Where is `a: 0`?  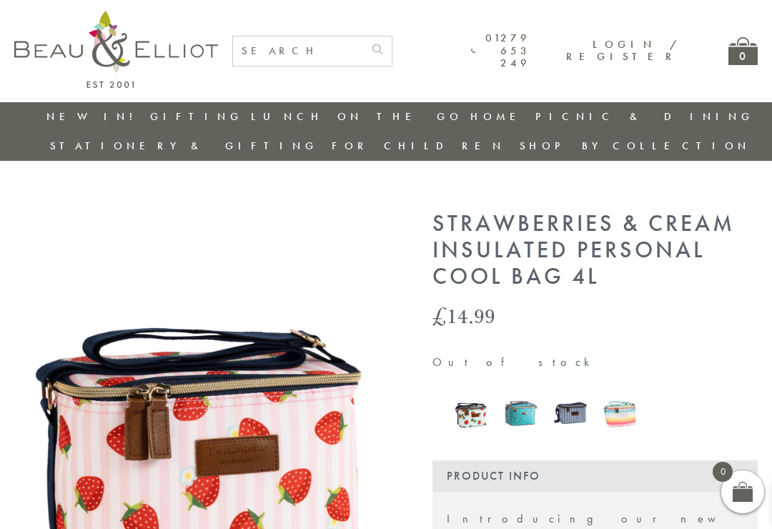
a: 0 is located at coordinates (742, 51).